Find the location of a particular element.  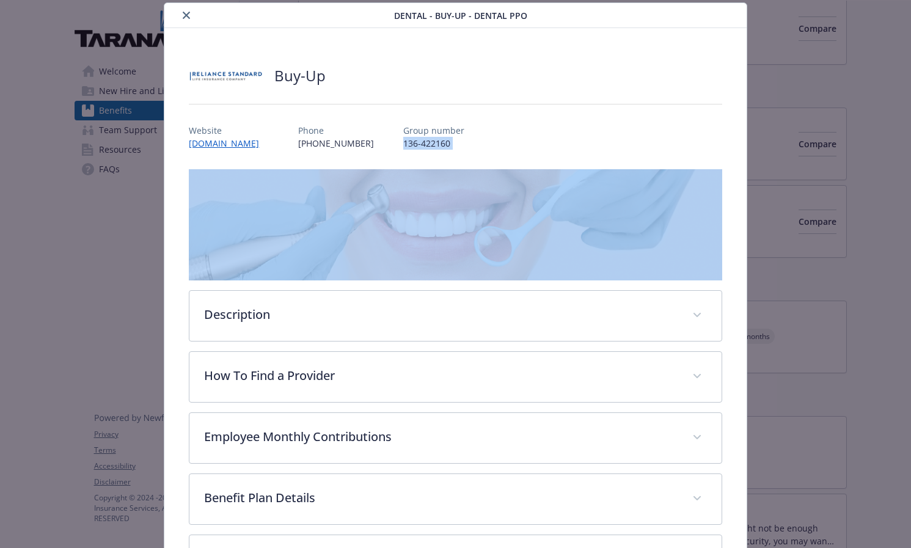

p: Group number is located at coordinates (434, 130).